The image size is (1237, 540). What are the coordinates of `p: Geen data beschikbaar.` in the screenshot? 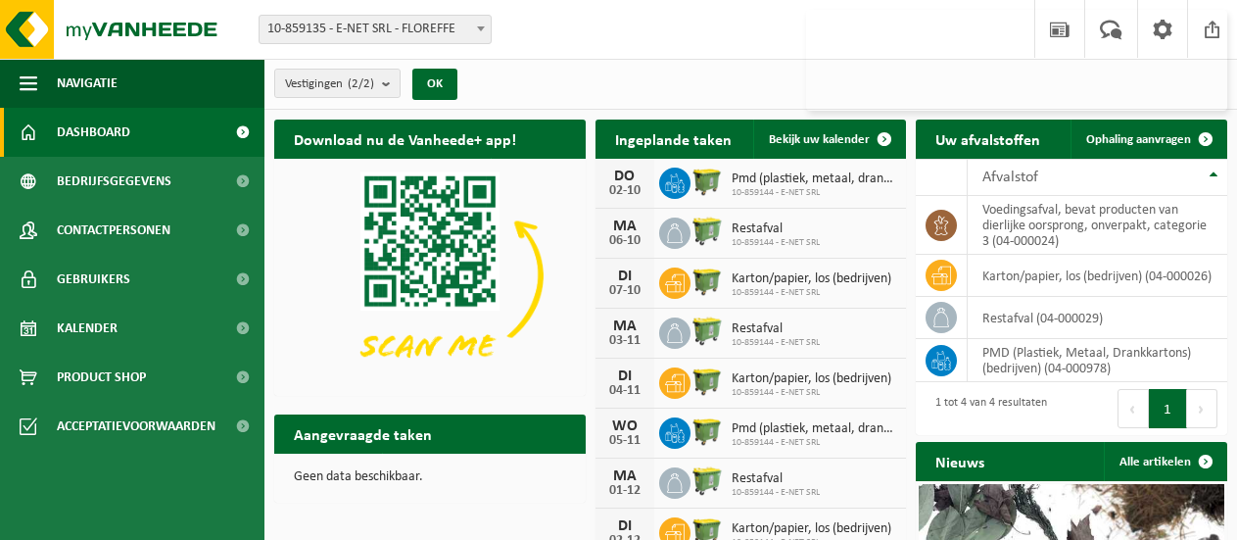 It's located at (430, 477).